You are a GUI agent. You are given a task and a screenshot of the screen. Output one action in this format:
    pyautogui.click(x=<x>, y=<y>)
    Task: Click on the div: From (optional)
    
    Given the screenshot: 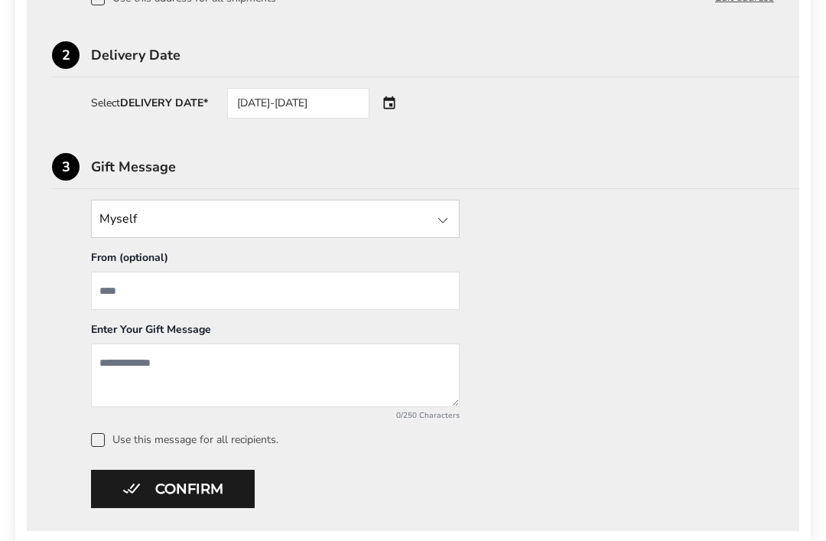 What is the action you would take?
    pyautogui.click(x=275, y=261)
    